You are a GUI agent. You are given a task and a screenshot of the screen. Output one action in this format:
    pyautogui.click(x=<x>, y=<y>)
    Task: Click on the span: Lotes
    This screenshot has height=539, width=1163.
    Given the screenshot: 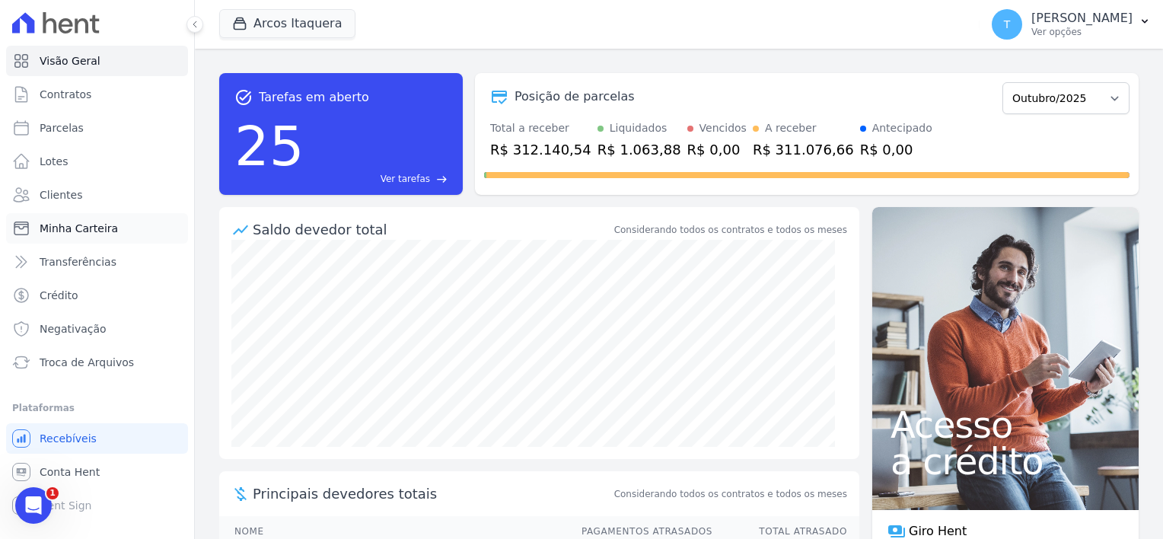 What is the action you would take?
    pyautogui.click(x=54, y=161)
    